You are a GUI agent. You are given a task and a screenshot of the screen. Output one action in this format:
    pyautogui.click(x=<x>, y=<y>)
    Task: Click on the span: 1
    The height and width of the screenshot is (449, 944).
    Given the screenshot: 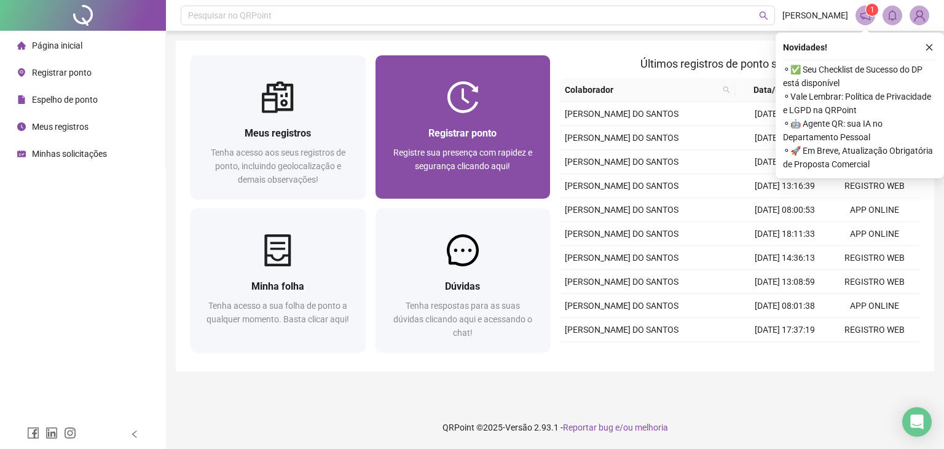 What is the action you would take?
    pyautogui.click(x=872, y=10)
    